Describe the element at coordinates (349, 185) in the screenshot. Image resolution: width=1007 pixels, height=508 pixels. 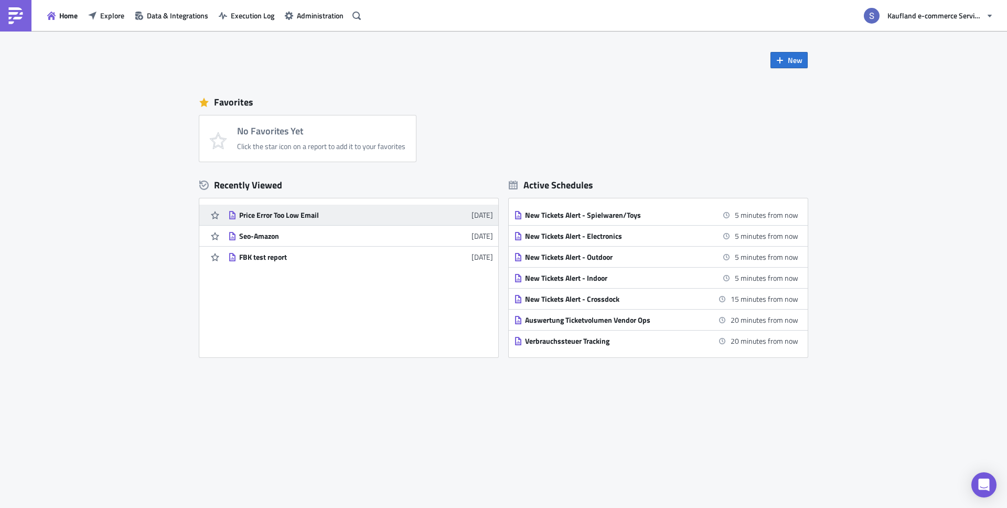
I see `div: Recently Viewed` at that location.